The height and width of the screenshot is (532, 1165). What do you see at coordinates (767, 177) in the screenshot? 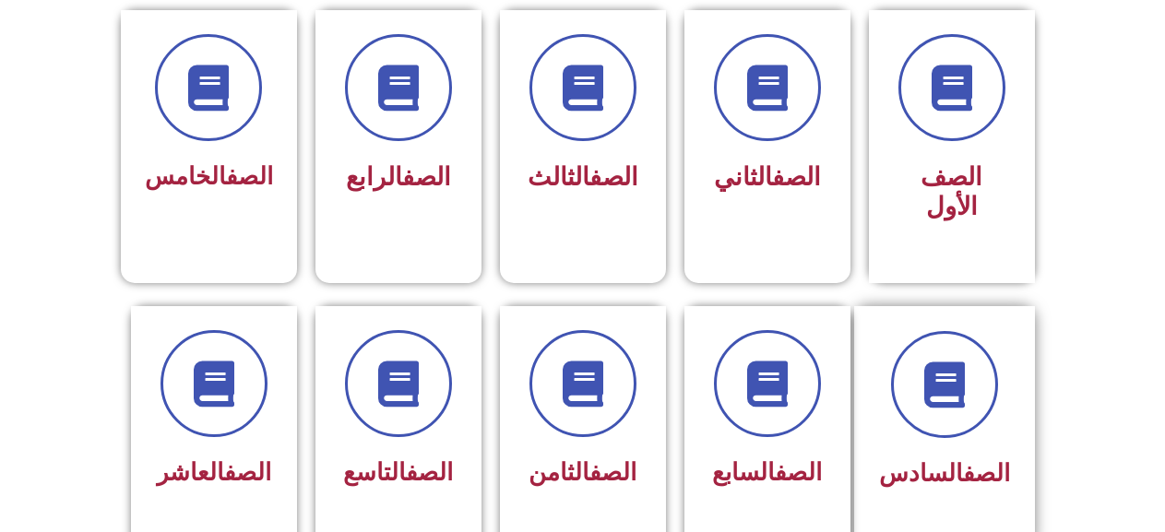
I see `span: الثاني` at bounding box center [767, 177].